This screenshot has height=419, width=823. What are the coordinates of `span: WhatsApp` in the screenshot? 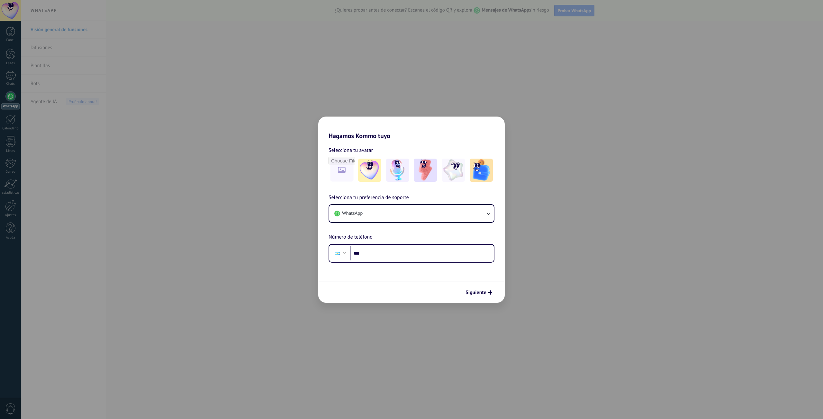 It's located at (352, 214).